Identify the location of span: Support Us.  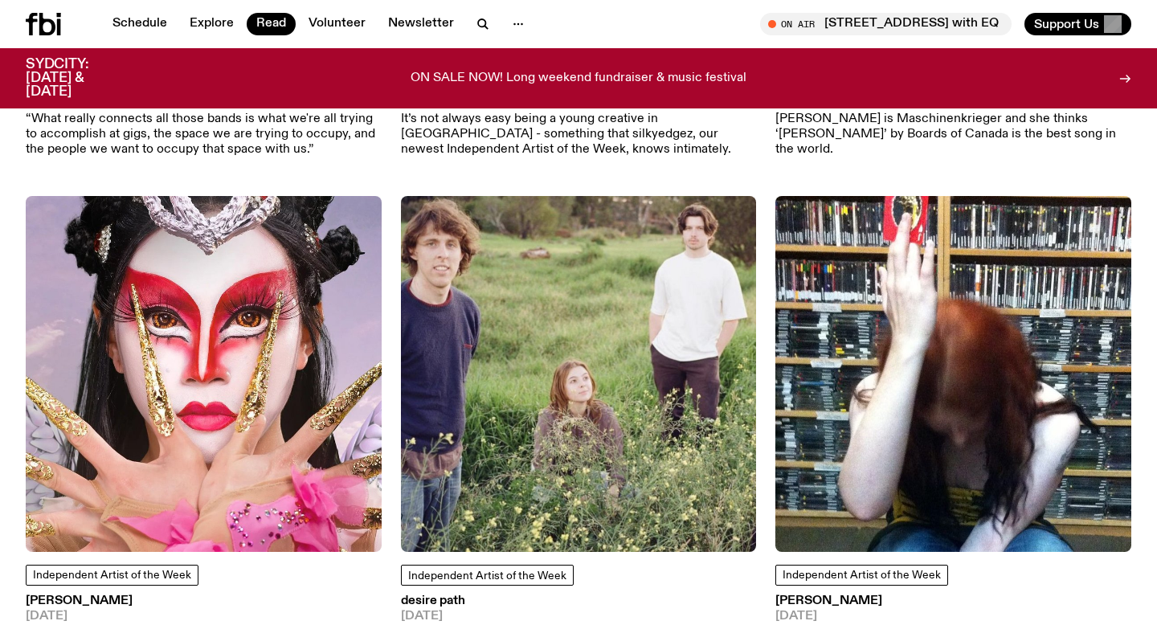
(1066, 24).